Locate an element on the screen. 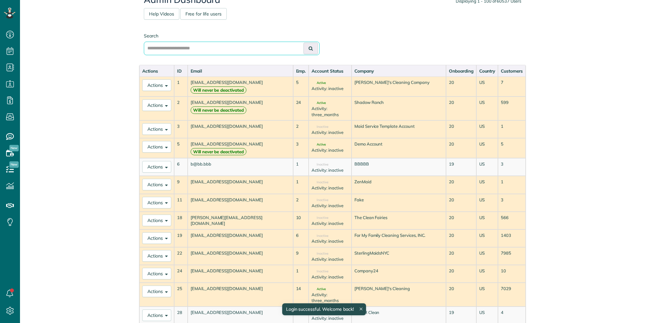 This screenshot has height=323, width=645. td: SterlingMaidsNYC is located at coordinates (398, 256).